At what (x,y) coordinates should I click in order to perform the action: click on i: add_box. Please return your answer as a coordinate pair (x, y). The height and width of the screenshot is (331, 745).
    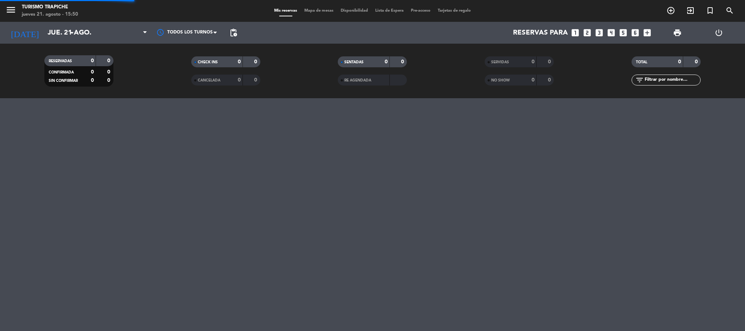
    Looking at the image, I should click on (648, 33).